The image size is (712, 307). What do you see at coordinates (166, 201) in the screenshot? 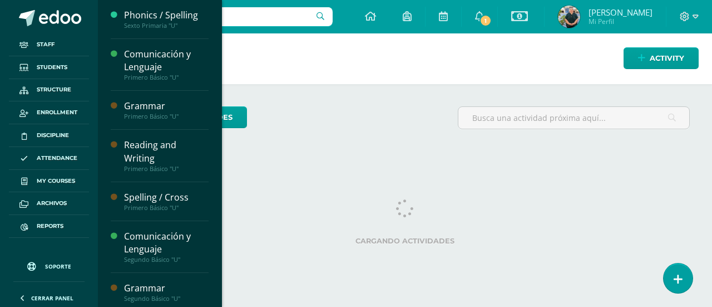
I see `a: Spelling / CrossPrimero Básico "U"` at bounding box center [166, 201].